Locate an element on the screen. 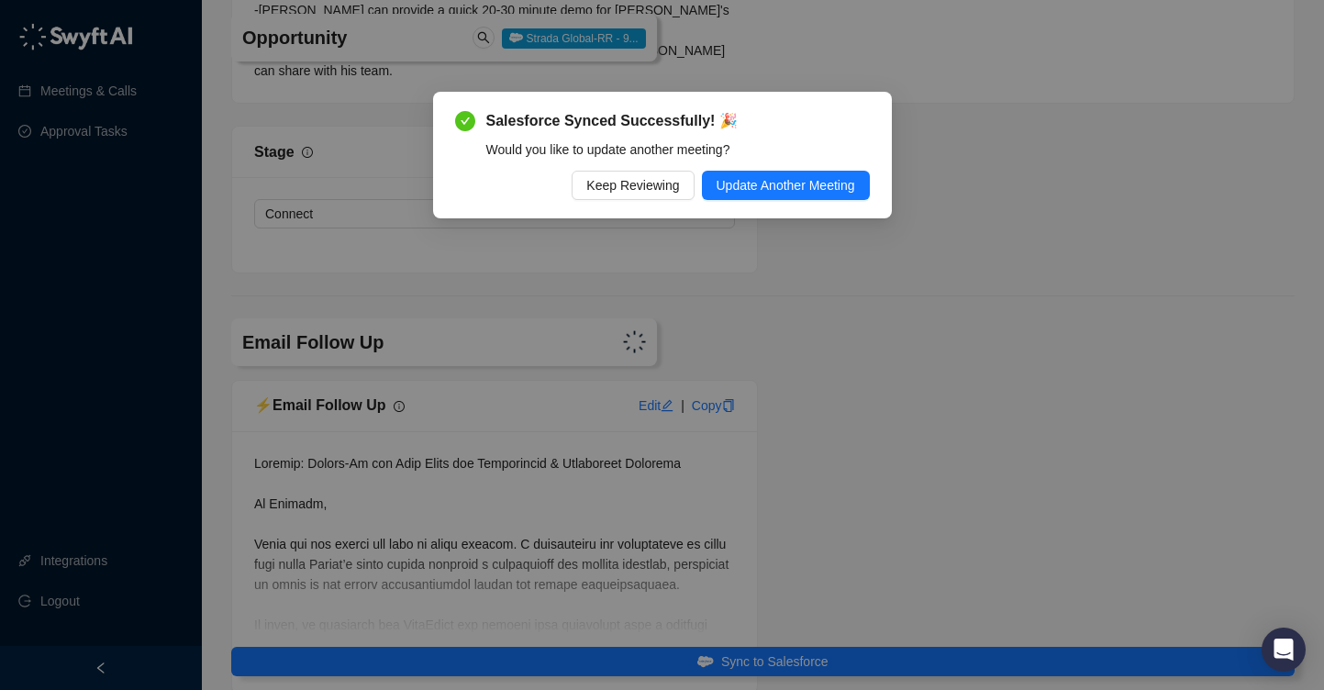 The height and width of the screenshot is (690, 1324). span: Keep Reviewing is located at coordinates (632, 185).